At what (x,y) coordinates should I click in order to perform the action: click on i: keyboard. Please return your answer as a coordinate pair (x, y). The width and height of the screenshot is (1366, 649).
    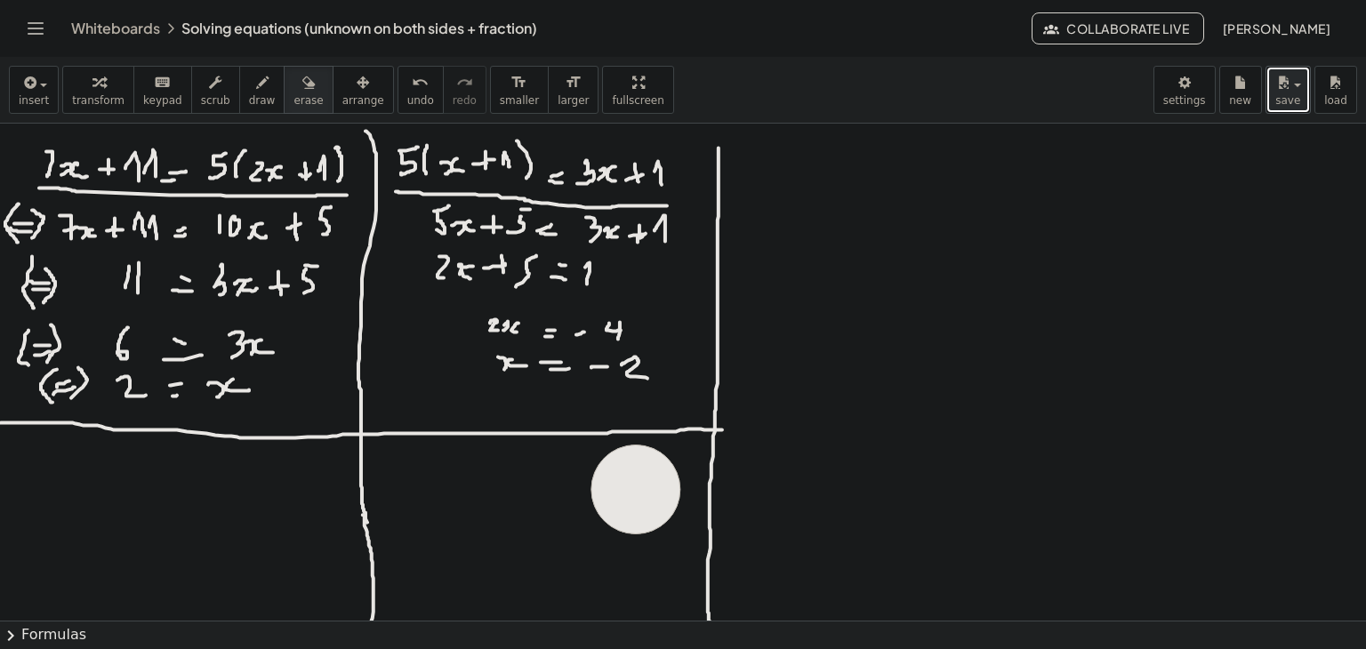
    Looking at the image, I should click on (162, 83).